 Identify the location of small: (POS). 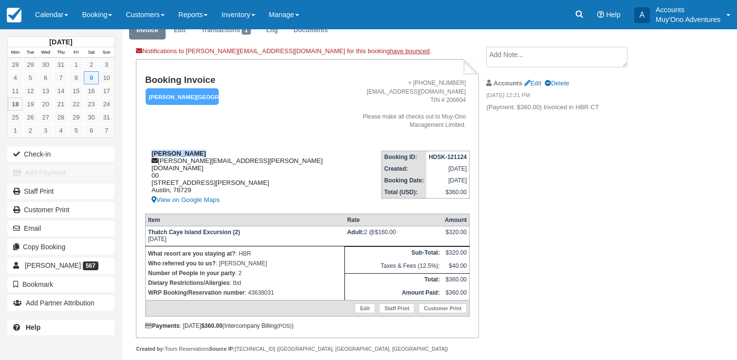
(285, 325).